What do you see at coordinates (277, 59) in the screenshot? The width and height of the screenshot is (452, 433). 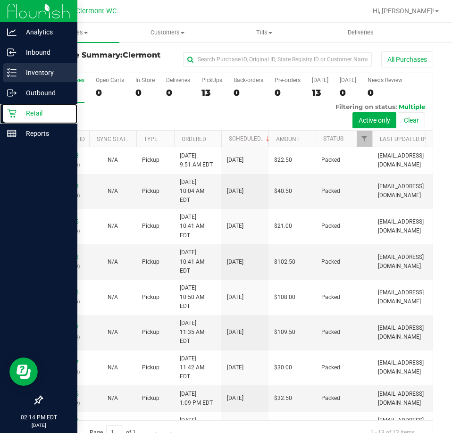 I see `input: Search Purchase ID, Original ID, State Registry ID or Customer Name...` at bounding box center [277, 59].